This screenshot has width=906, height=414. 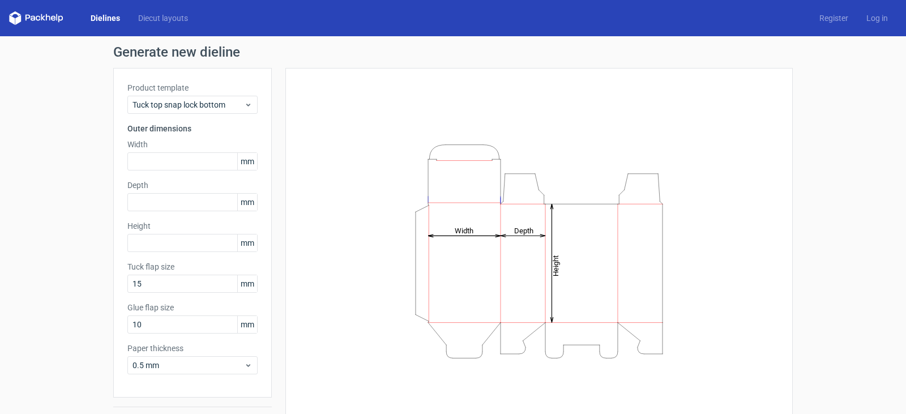 I want to click on label: Glue flap size, so click(x=193, y=307).